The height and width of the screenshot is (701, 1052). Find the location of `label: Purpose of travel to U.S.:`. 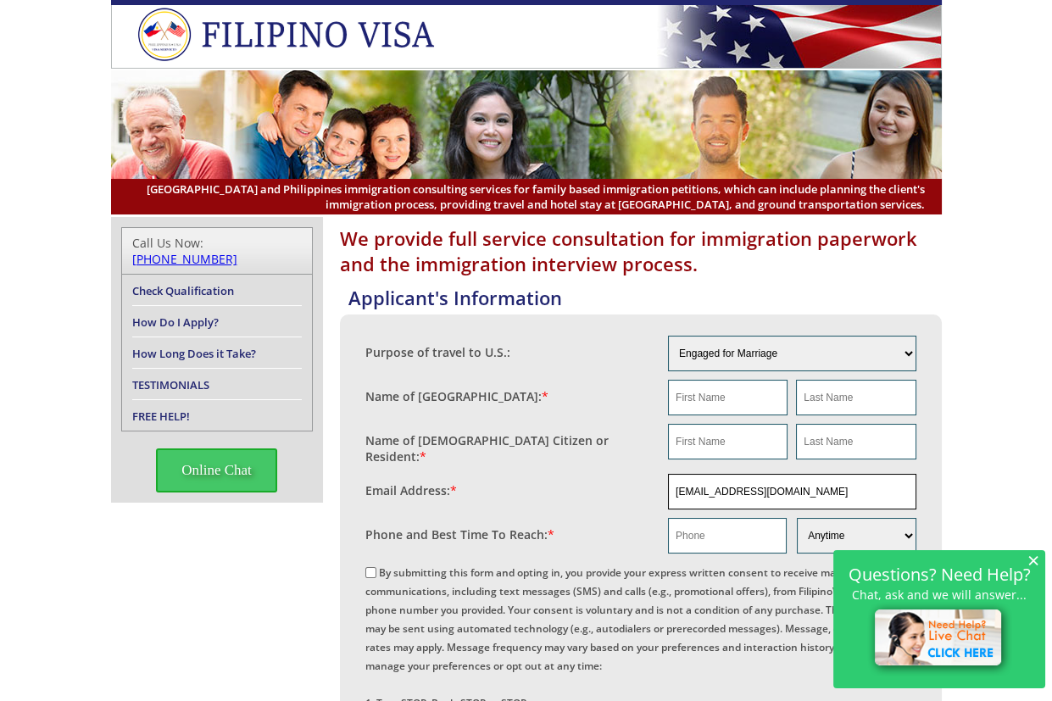

label: Purpose of travel to U.S.: is located at coordinates (438, 352).